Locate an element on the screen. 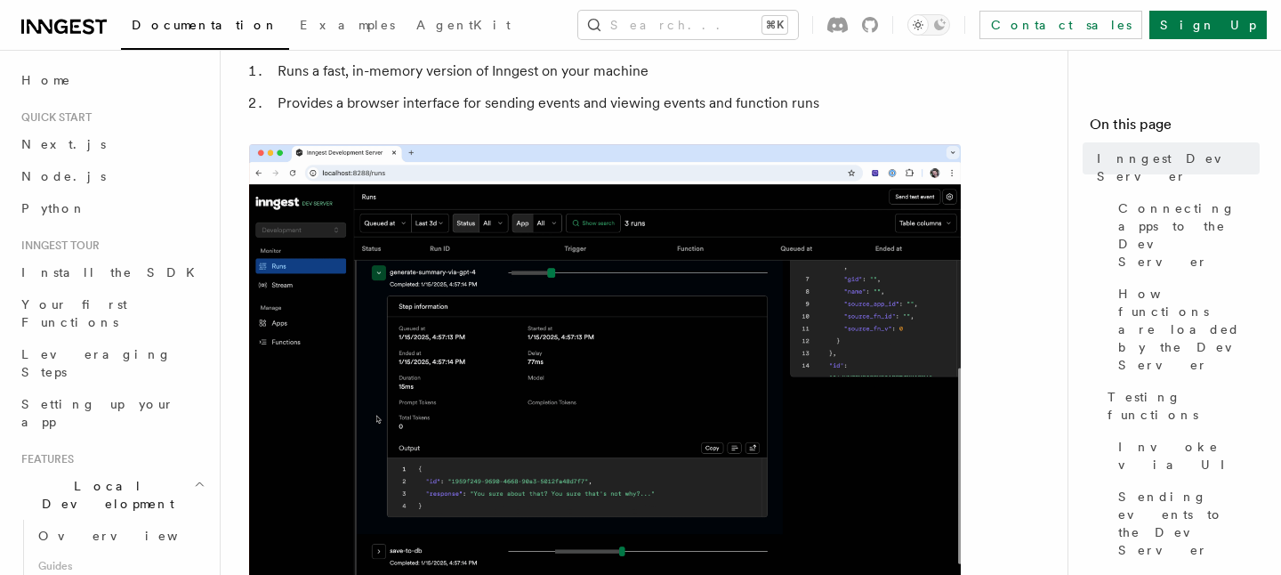 The width and height of the screenshot is (1281, 575). span: Next.js is located at coordinates (63, 144).